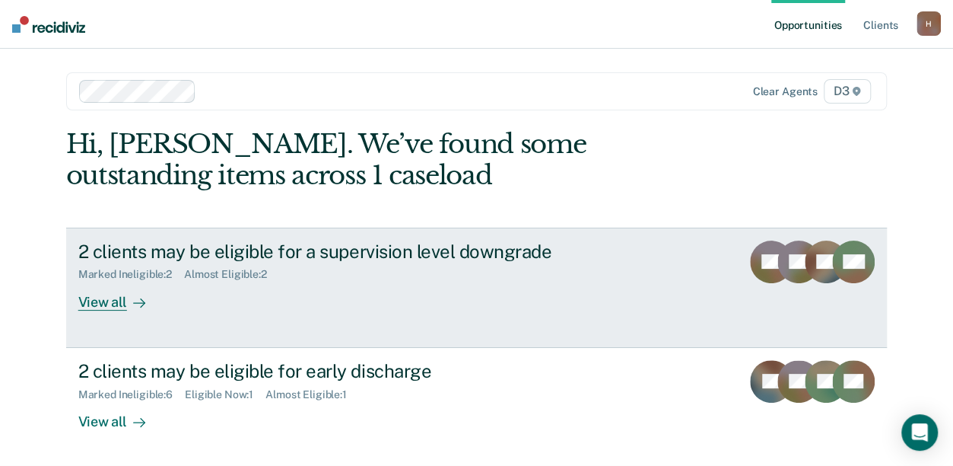  Describe the element at coordinates (920, 432) in the screenshot. I see `div: Open Intercom Messenger` at that location.